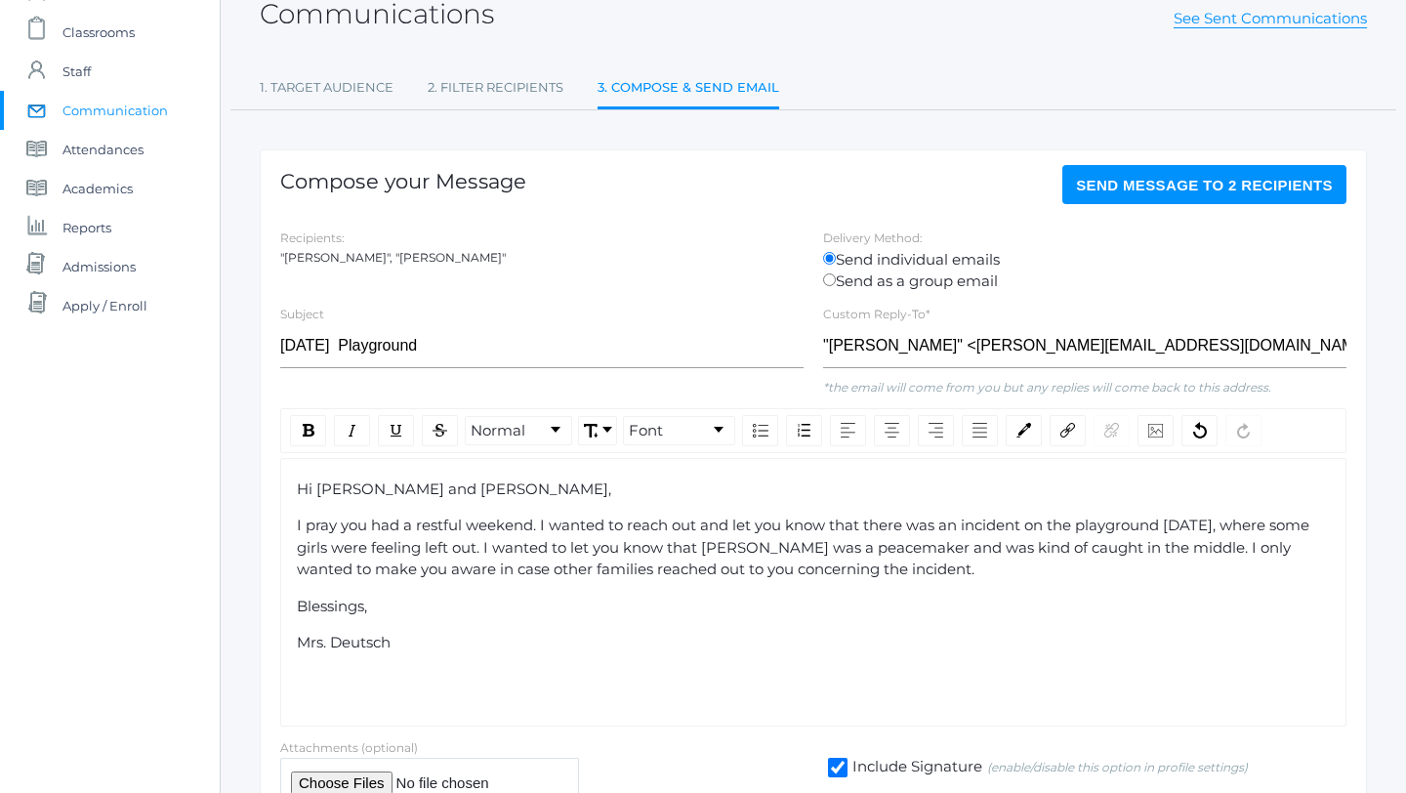 Image resolution: width=1406 pixels, height=793 pixels. Describe the element at coordinates (351, 431) in the screenshot. I see `div: Italic` at that location.